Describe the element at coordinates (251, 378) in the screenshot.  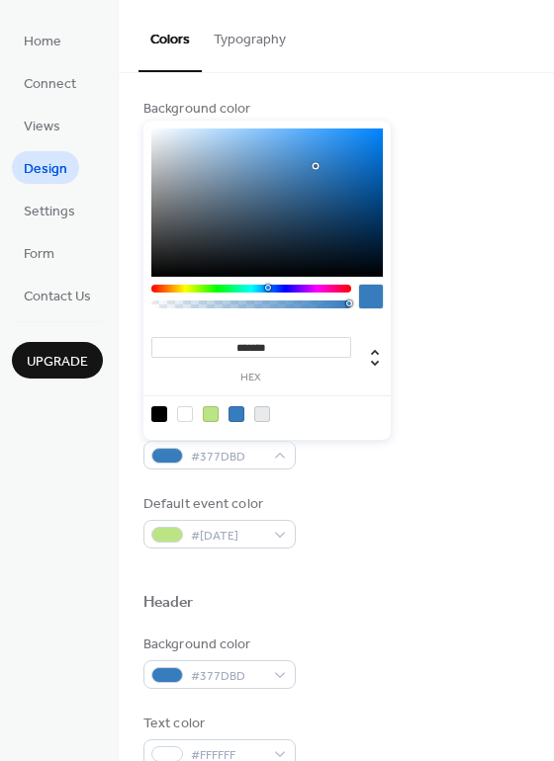
I see `label: hex` at that location.